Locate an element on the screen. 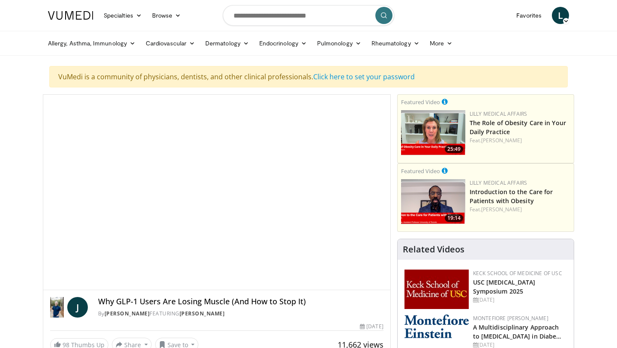 The width and height of the screenshot is (617, 348). div: VuMedi is a community of physicians, dentists, and other clinical professionals. is located at coordinates (309, 77).